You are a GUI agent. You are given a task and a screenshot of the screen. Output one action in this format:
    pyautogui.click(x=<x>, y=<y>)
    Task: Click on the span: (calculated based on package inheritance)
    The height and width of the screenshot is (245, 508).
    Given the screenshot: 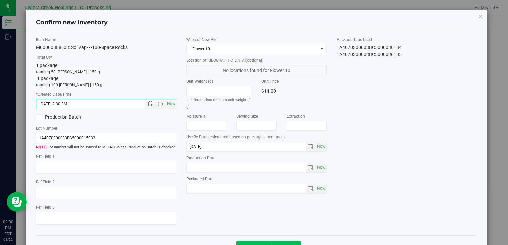 What is the action you would take?
    pyautogui.click(x=246, y=137)
    